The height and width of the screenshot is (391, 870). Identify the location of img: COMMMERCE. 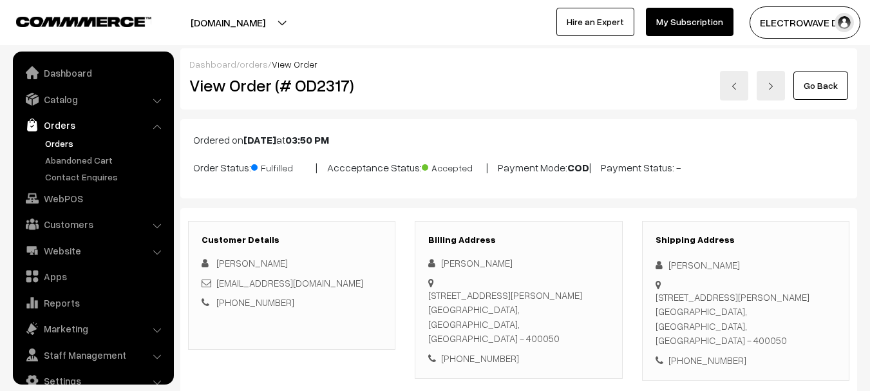
(84, 21).